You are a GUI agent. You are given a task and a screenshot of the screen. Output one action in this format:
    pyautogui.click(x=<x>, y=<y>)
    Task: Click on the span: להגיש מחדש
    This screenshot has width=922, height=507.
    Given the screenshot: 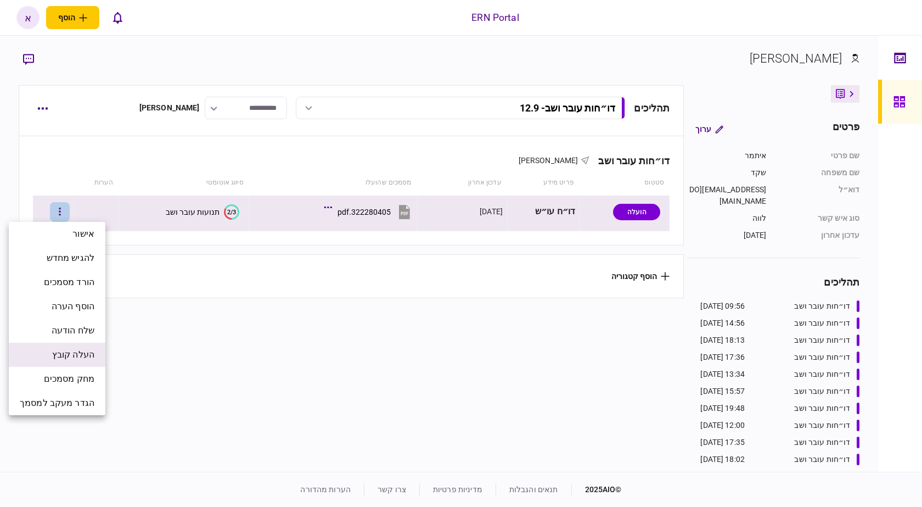 What is the action you would take?
    pyautogui.click(x=70, y=258)
    